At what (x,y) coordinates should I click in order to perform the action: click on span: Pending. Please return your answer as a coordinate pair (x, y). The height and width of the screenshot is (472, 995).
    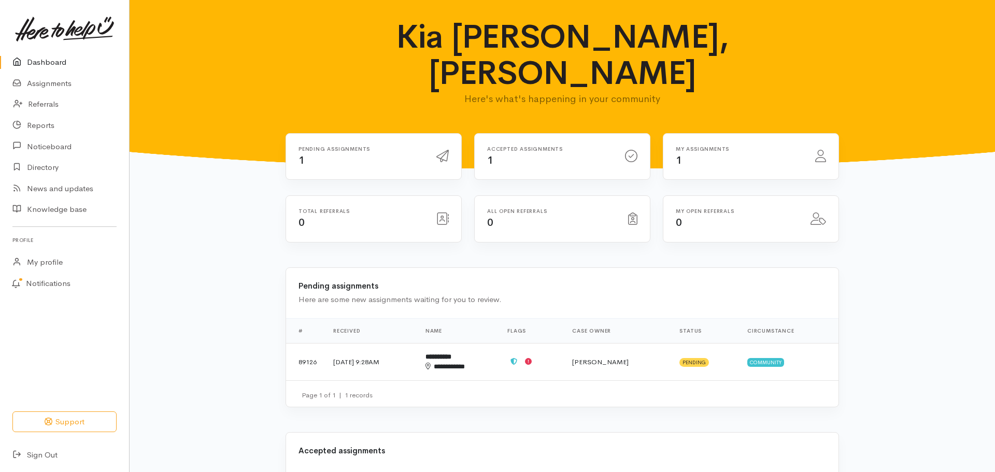
    Looking at the image, I should click on (694, 362).